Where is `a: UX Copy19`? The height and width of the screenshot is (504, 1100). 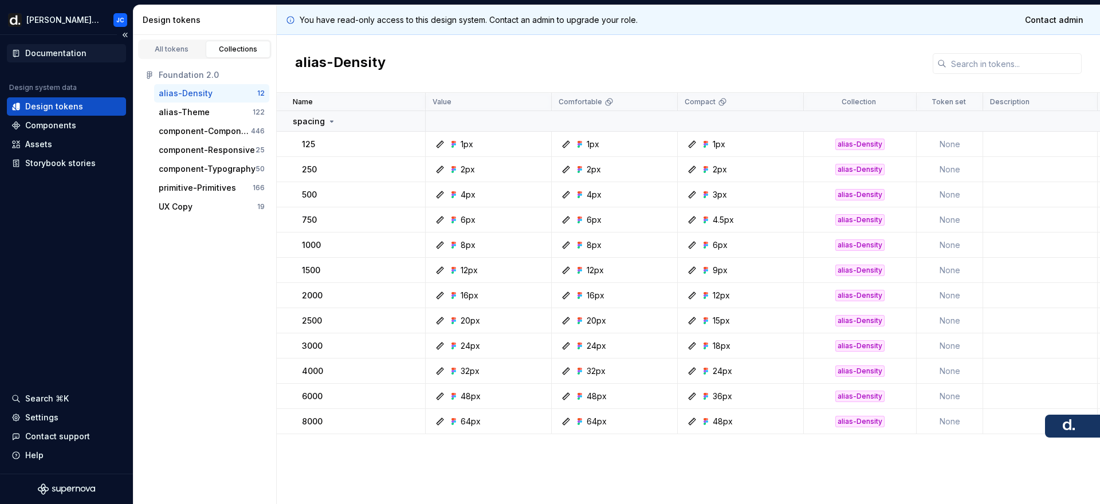 a: UX Copy19 is located at coordinates (211, 207).